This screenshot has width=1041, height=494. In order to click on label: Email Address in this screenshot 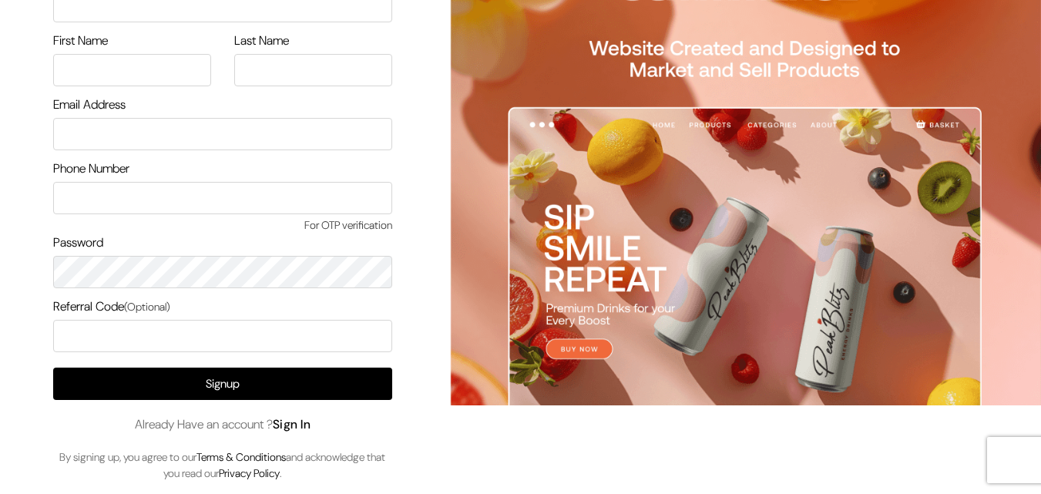, I will do `click(89, 105)`.